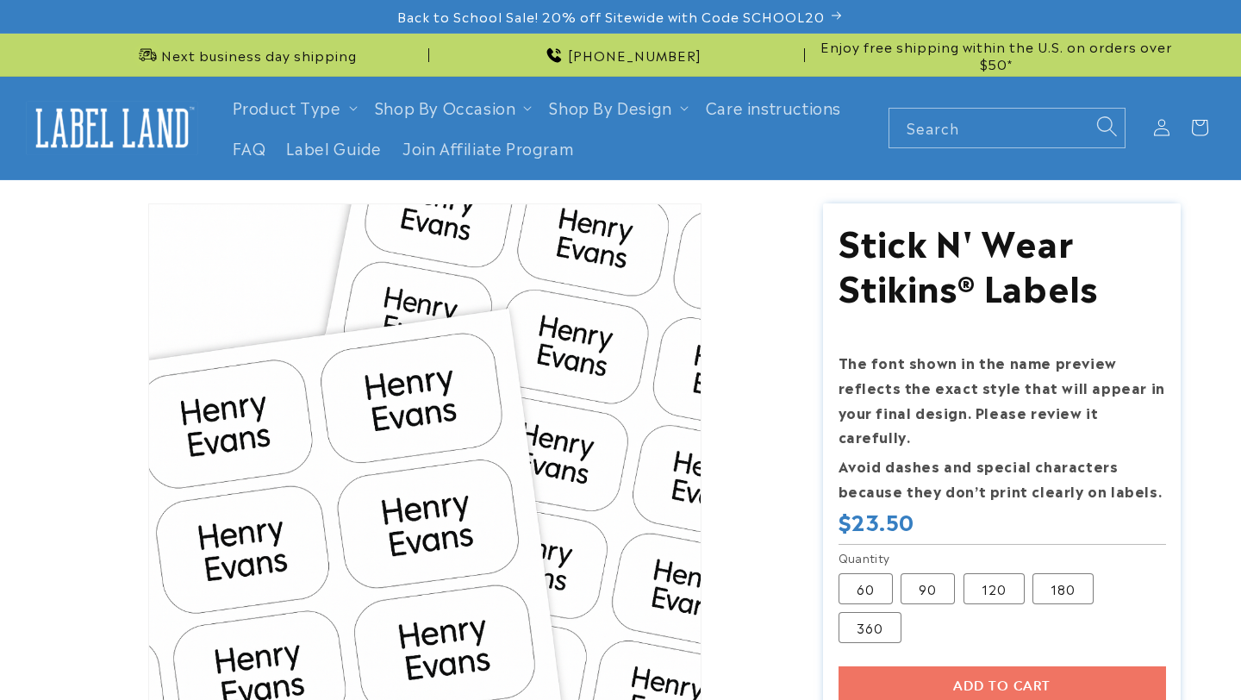 The image size is (1241, 700). Describe the element at coordinates (249, 147) in the screenshot. I see `span: FAQ` at that location.